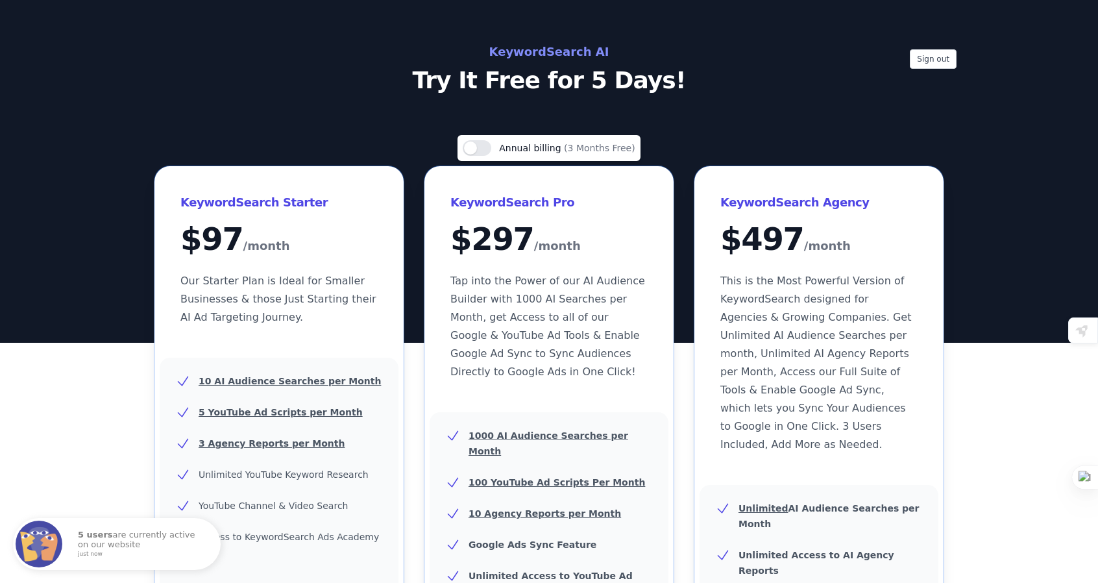 This screenshot has width=1098, height=583. I want to click on u: 10 Agency Reports per Month, so click(545, 514).